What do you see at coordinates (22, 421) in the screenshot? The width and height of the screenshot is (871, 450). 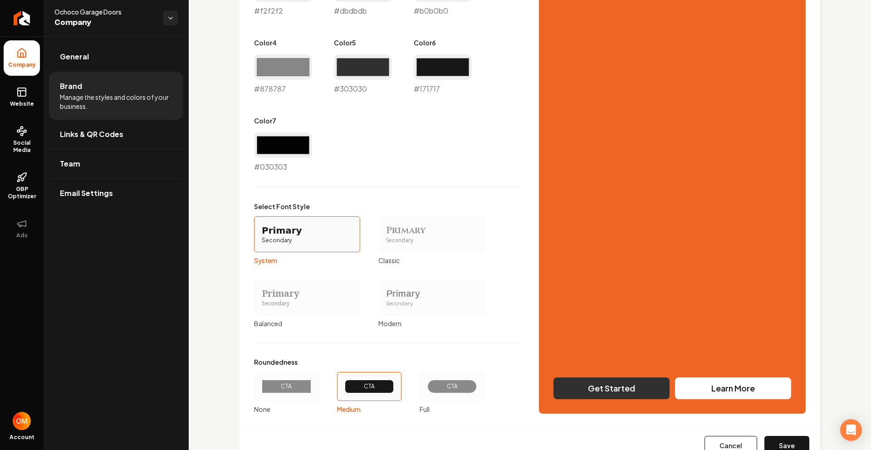 I see `img: Omar Molai` at bounding box center [22, 421].